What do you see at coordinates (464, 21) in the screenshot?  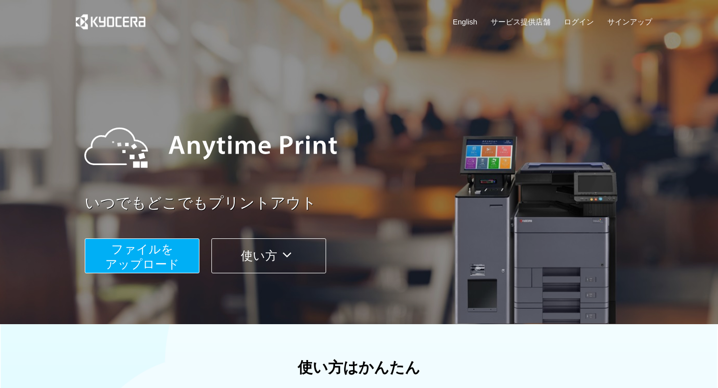 I see `a: English` at bounding box center [464, 21].